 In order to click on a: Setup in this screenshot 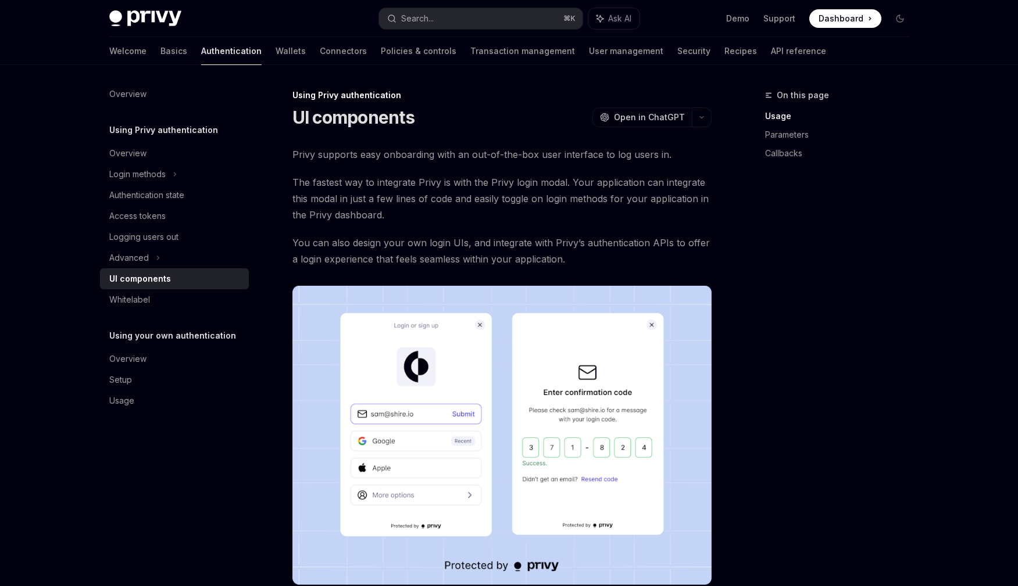, I will do `click(174, 380)`.